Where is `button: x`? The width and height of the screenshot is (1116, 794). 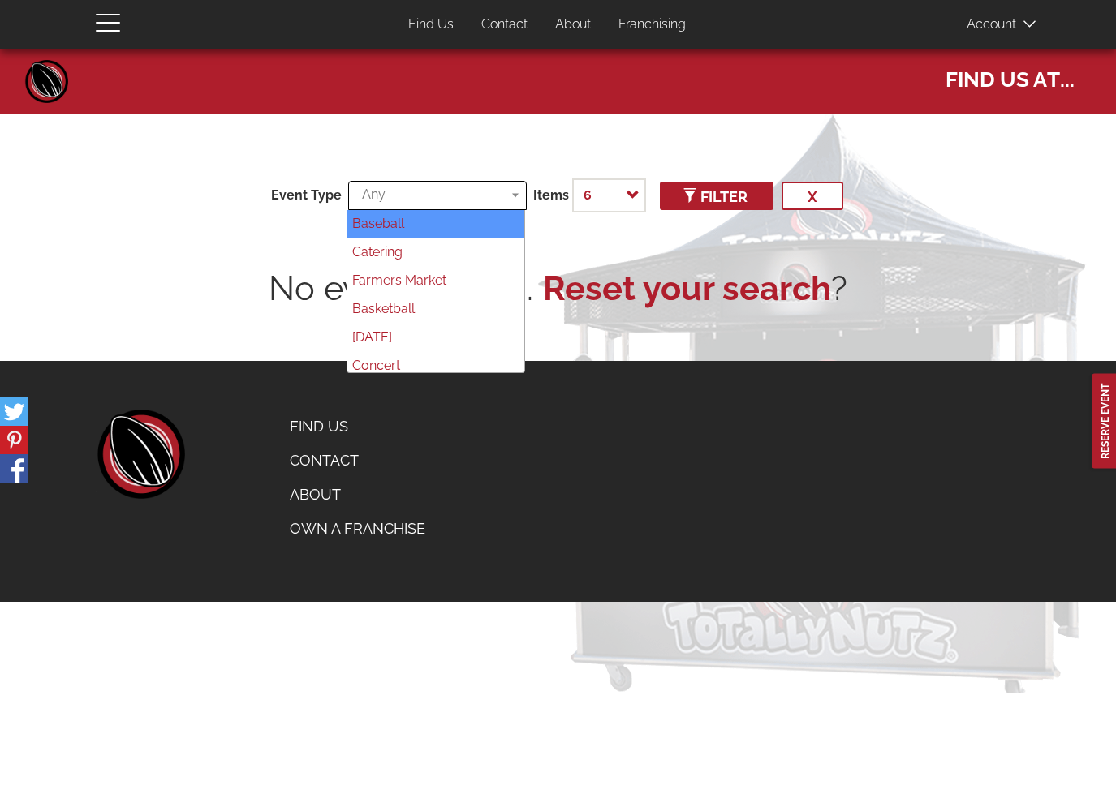
button: x is located at coordinates (812, 196).